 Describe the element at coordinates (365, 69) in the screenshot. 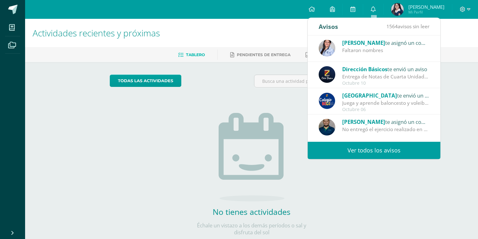

I see `span: Dirección Básicos` at that location.